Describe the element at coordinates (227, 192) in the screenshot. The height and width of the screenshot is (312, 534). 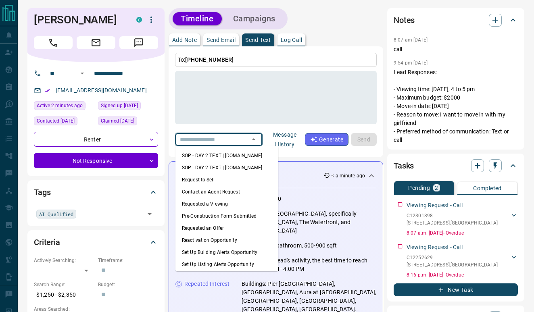
I see `li: Contact an Agent Request` at that location.